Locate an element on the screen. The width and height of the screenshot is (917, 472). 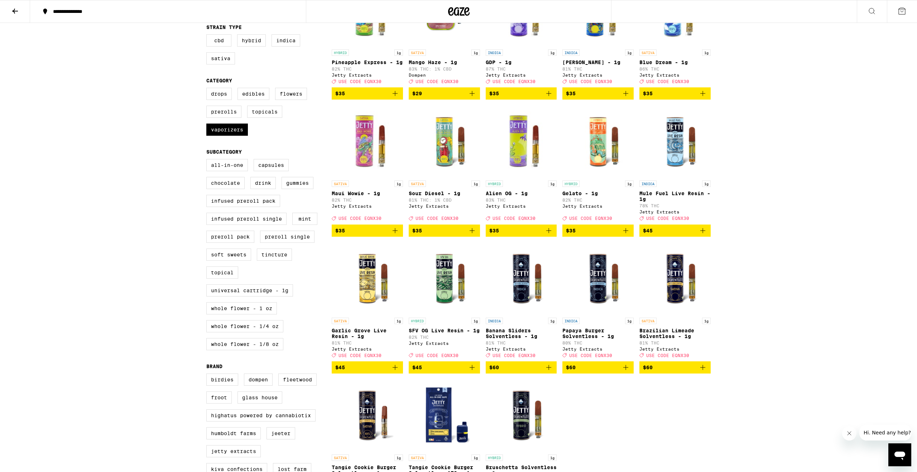
label: Preroll Pack is located at coordinates (230, 237).